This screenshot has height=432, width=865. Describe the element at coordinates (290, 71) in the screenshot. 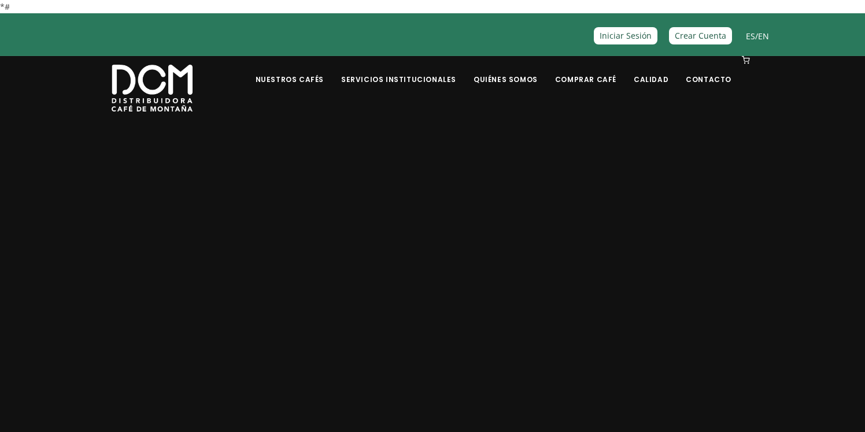

I see `a: Nuestros Cafés` at that location.